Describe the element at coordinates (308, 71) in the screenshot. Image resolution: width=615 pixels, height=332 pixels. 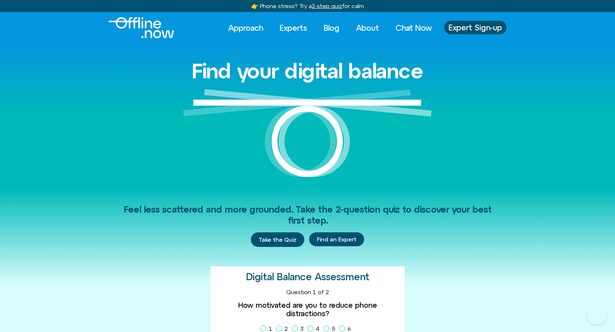
I see `h1: Find your digital balance` at that location.